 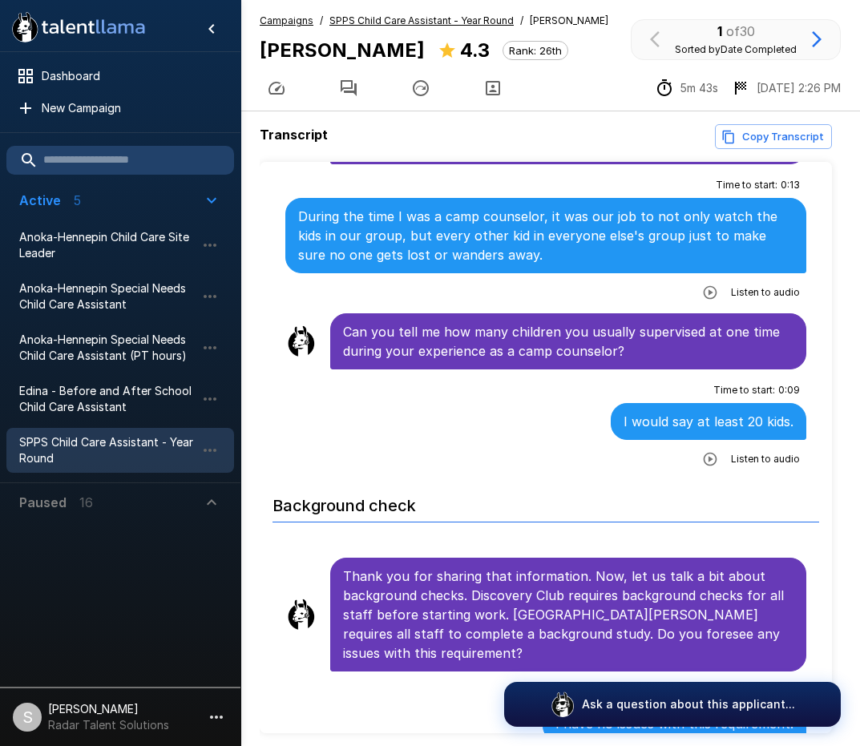 What do you see at coordinates (568, 341) in the screenshot?
I see `p: Can you tell me how many children you usually supervised at one time during your experience as a ...` at bounding box center [568, 341].